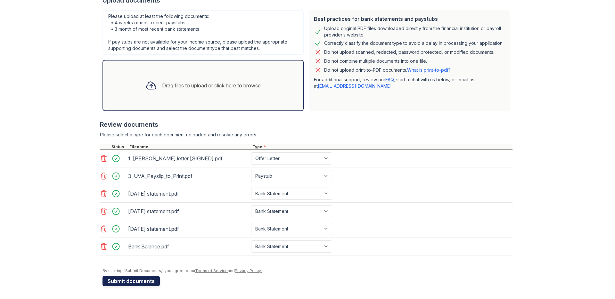  Describe the element at coordinates (119, 147) in the screenshot. I see `div: Status` at that location.